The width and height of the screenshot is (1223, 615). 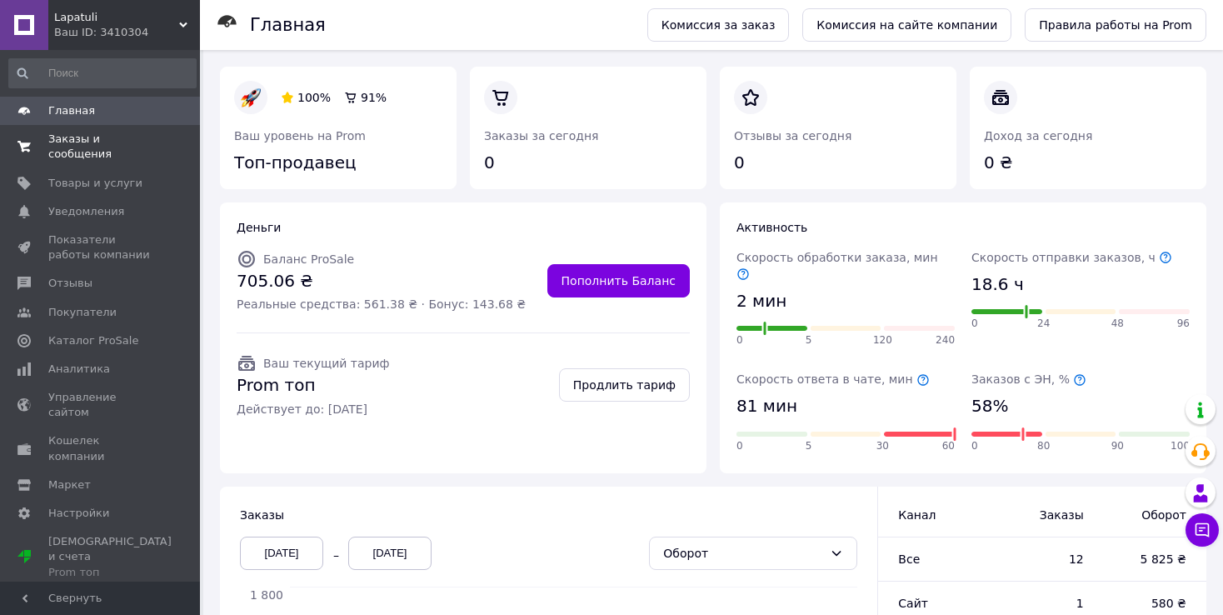 What do you see at coordinates (308, 259) in the screenshot?
I see `span: Баланс ProSale` at bounding box center [308, 259].